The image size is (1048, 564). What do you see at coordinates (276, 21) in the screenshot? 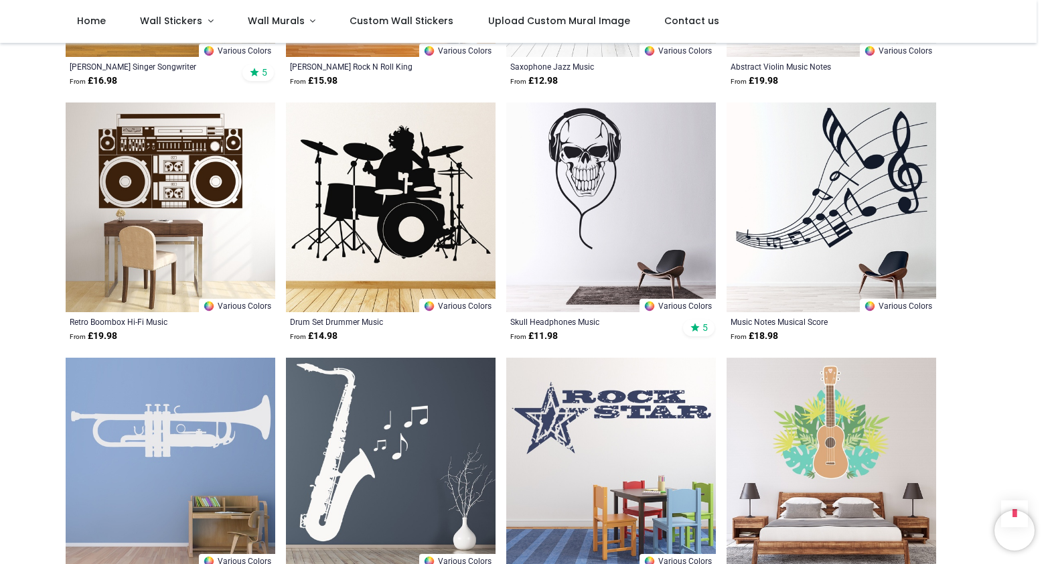
I see `span: Wall Murals` at bounding box center [276, 21].